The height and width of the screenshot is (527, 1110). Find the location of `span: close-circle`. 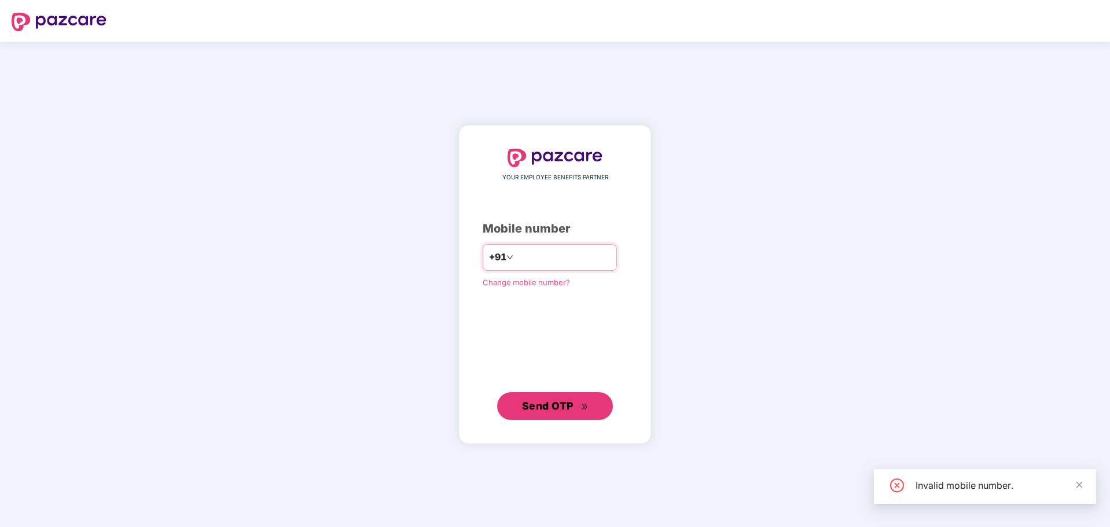

span: close-circle is located at coordinates (897, 486).